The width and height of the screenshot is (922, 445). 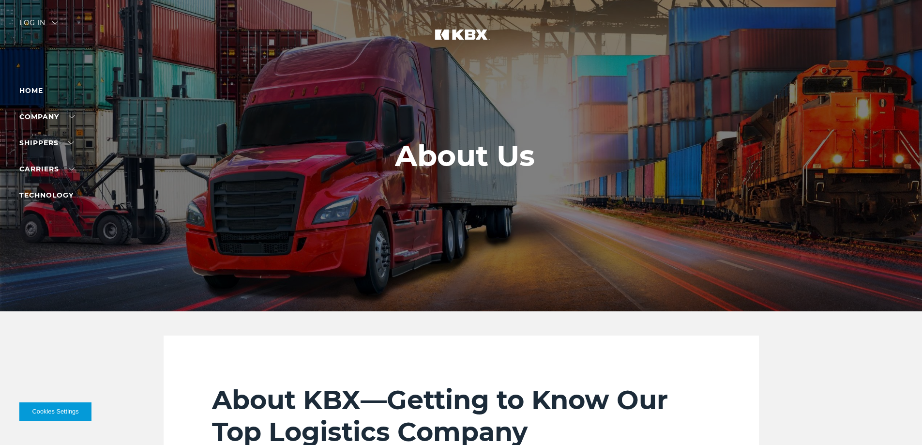 I want to click on img: arrow, so click(x=55, y=23).